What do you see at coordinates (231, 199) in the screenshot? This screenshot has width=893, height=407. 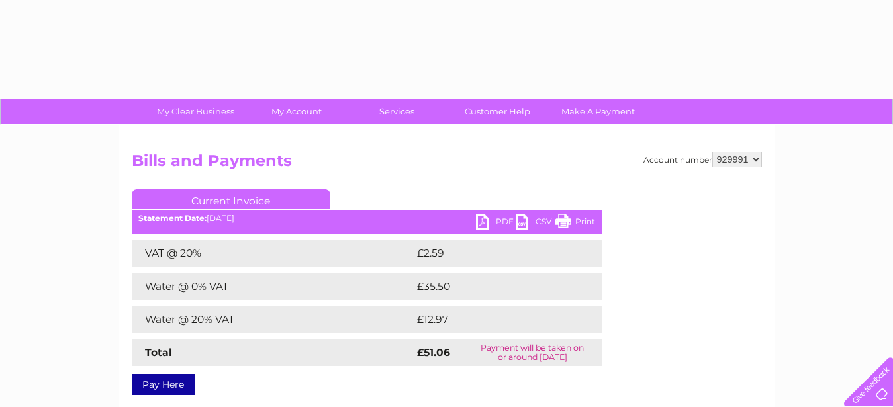 I see `a: Current Invoice` at bounding box center [231, 199].